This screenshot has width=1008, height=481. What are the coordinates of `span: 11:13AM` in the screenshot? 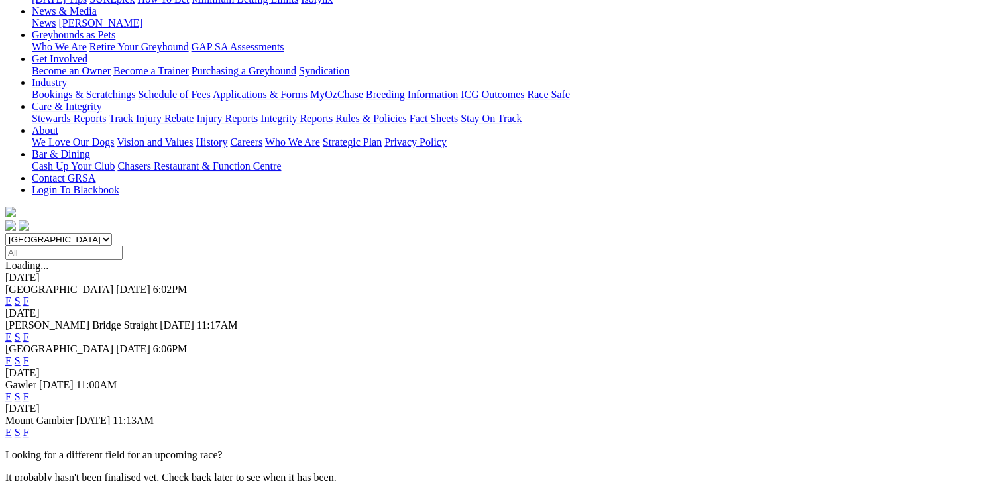 It's located at (133, 420).